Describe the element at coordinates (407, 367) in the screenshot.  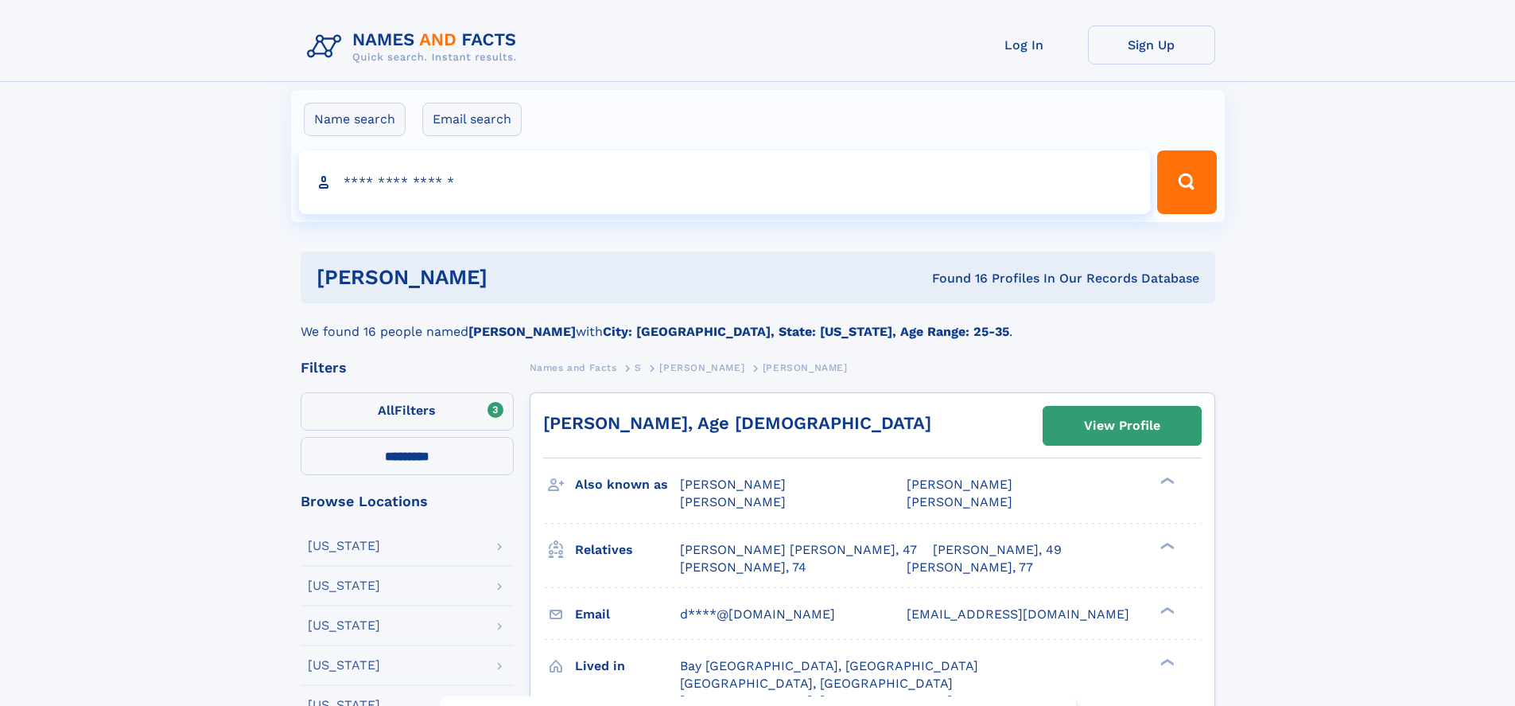
I see `div: Filters` at that location.